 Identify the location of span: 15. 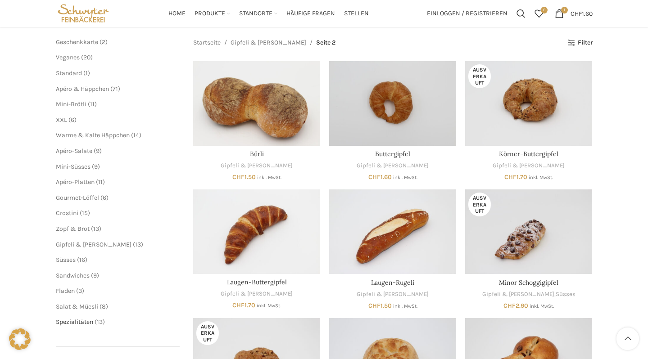
(85, 213).